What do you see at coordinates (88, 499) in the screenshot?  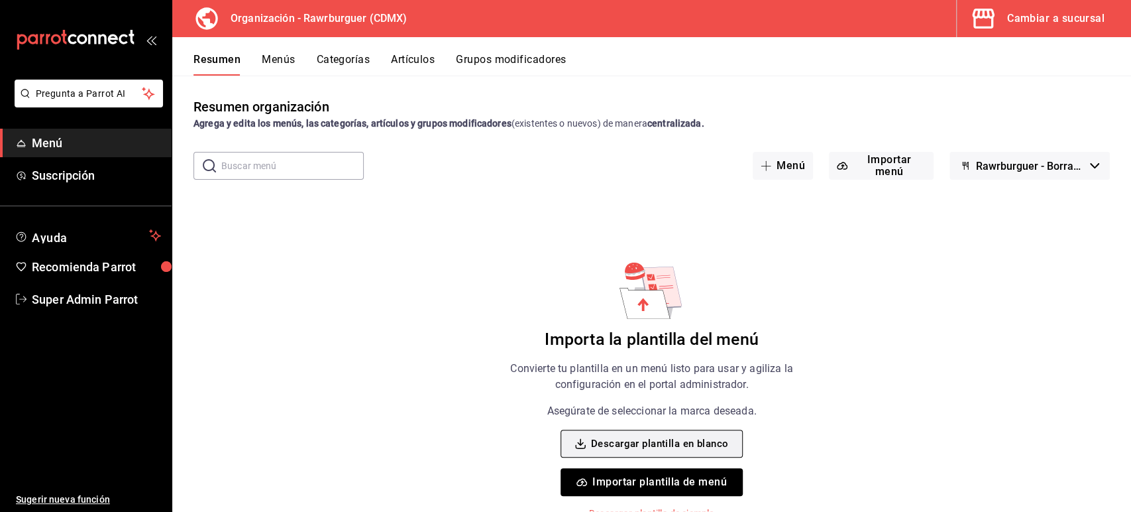 I see `span: Sugerir nueva función` at bounding box center [88, 499].